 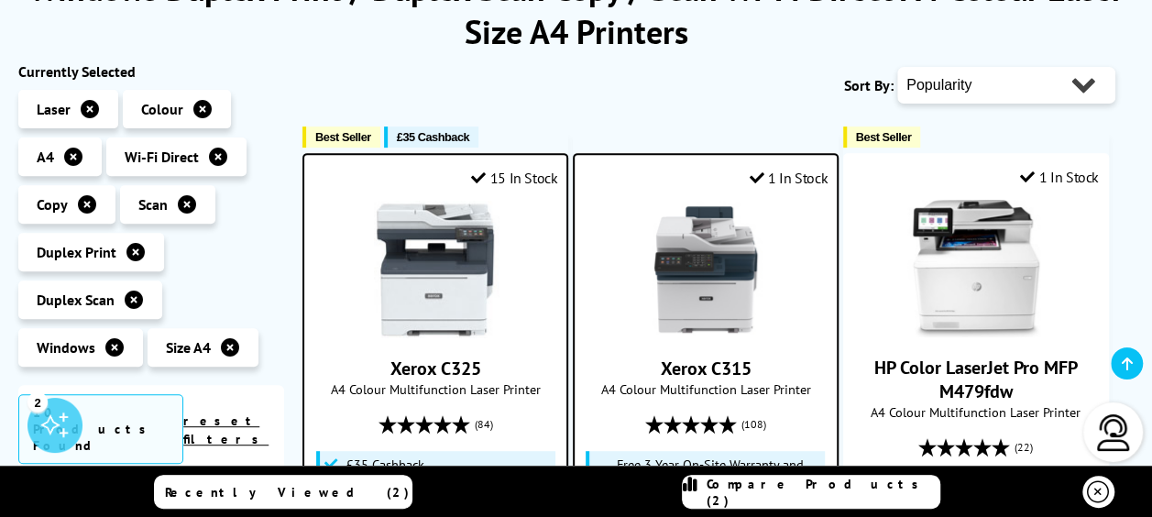 What do you see at coordinates (431, 137) in the screenshot?
I see `button: £35 Cashback` at bounding box center [431, 137].